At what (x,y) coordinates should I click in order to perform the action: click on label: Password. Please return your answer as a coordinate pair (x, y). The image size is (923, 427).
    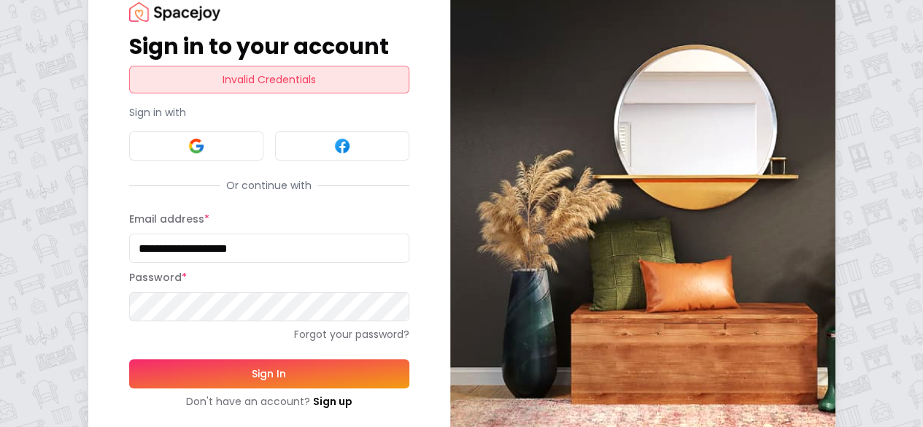
    Looking at the image, I should click on (158, 277).